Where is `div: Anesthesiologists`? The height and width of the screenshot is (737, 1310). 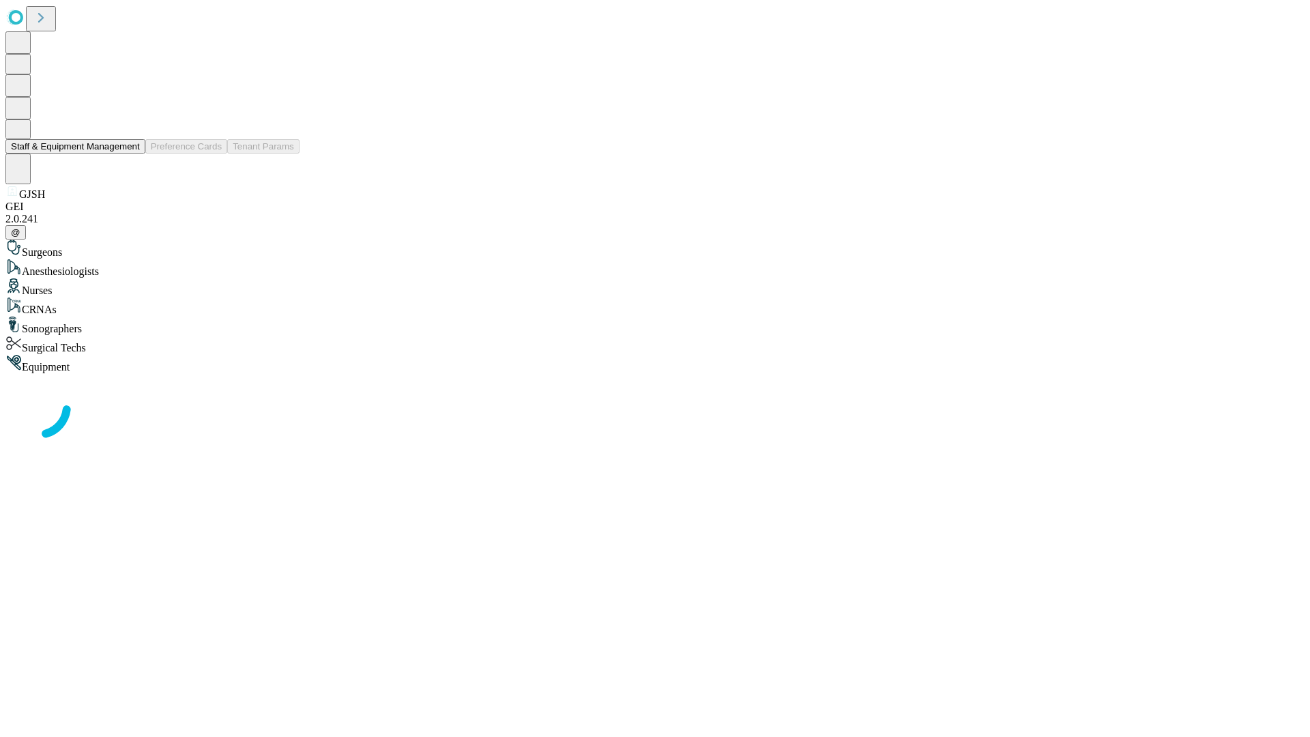 div: Anesthesiologists is located at coordinates (655, 268).